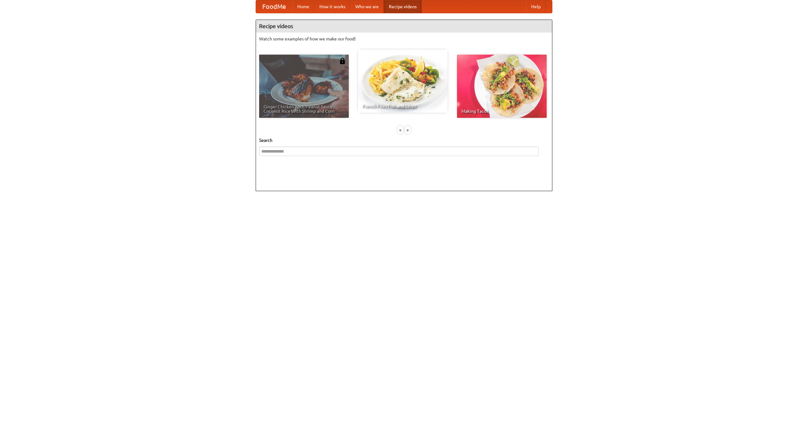 The height and width of the screenshot is (447, 808). What do you see at coordinates (502, 111) in the screenshot?
I see `span: Making Tacos` at bounding box center [502, 111].